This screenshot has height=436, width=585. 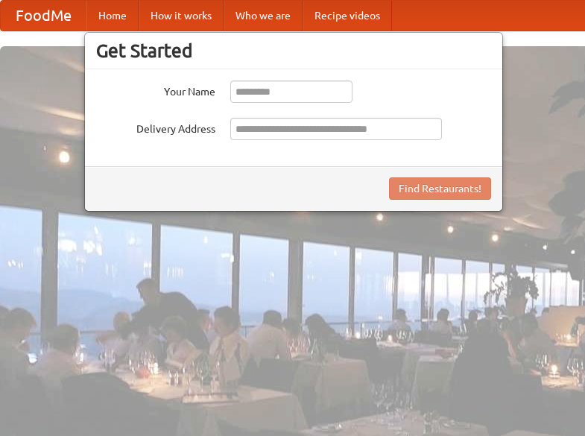 What do you see at coordinates (263, 16) in the screenshot?
I see `a: Who we are` at bounding box center [263, 16].